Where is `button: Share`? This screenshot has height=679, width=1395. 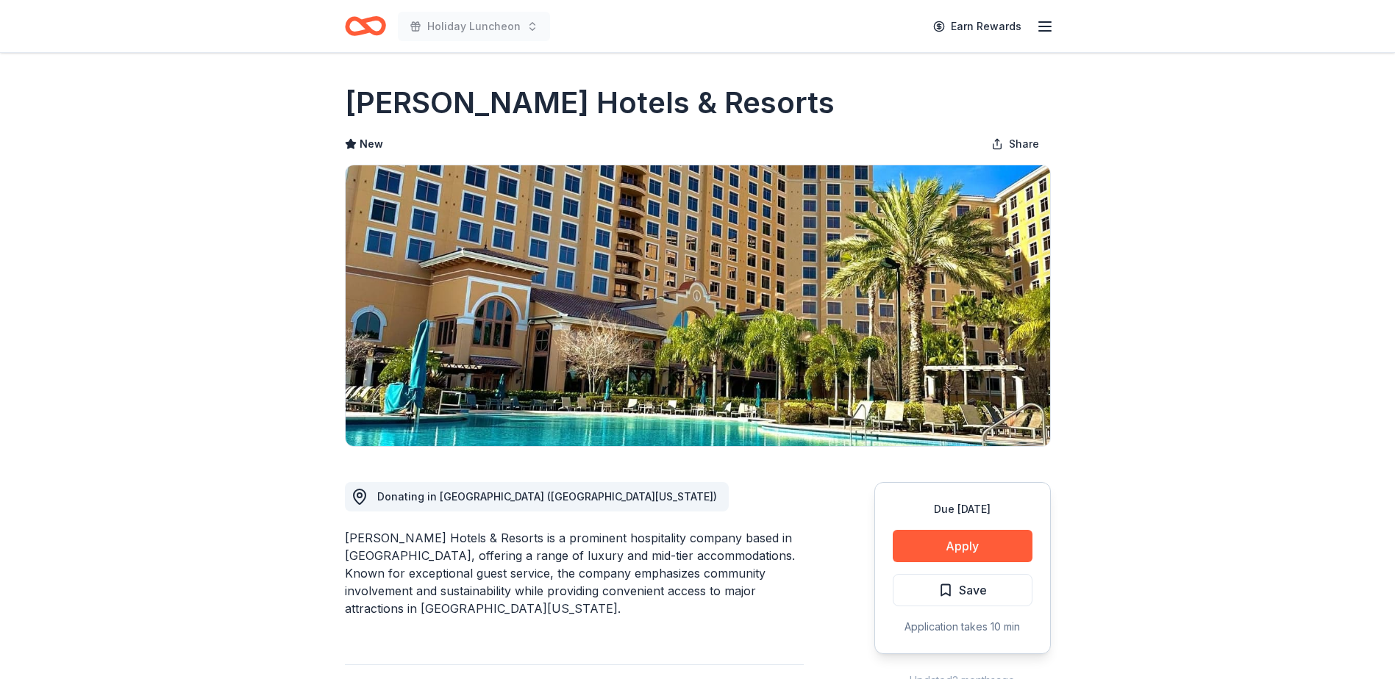
button: Share is located at coordinates (1015, 144).